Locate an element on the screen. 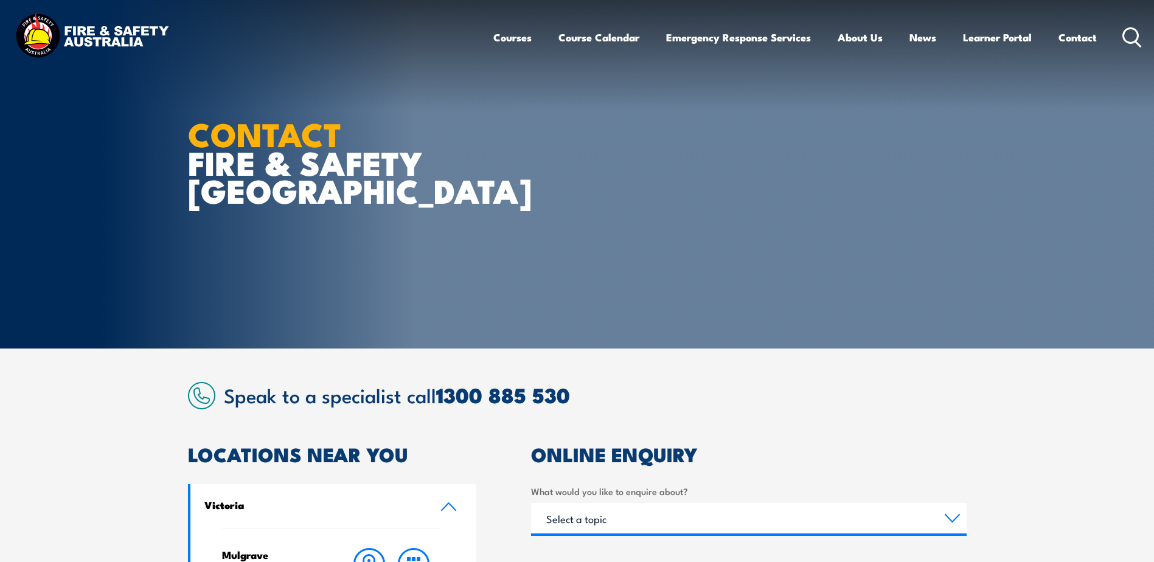  a: 1300 885 530 is located at coordinates (503, 394).